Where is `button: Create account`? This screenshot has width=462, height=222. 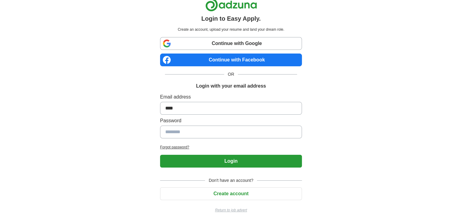 button: Create account is located at coordinates (231, 193).